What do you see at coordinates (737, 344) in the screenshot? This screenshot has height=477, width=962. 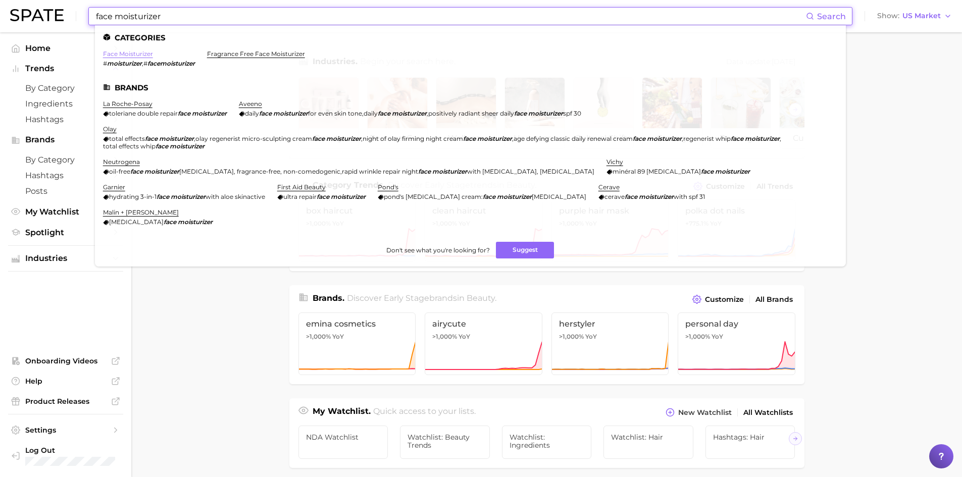 I see `a: personal day>1,000% YoY` at bounding box center [737, 344].